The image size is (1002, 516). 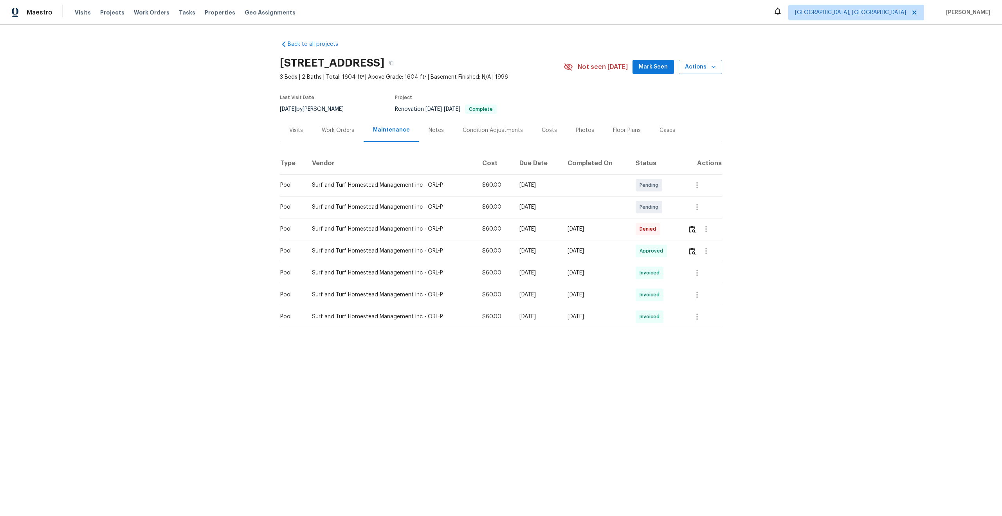 I want to click on div: Work Orders, so click(x=338, y=130).